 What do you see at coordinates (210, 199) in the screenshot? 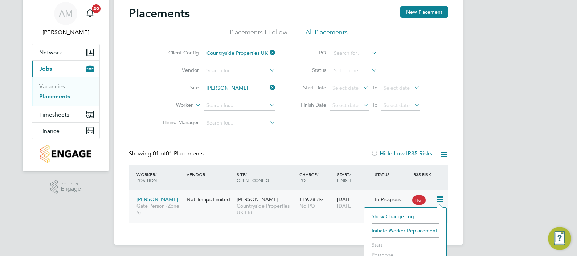
I see `div: Net Temps Limited` at bounding box center [210, 199].